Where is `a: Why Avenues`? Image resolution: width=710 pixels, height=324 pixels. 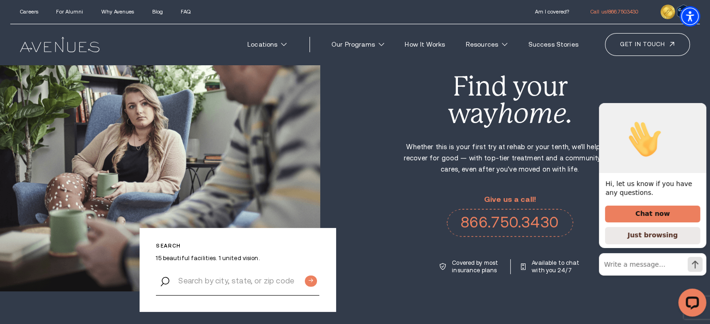
a: Why Avenues is located at coordinates (118, 12).